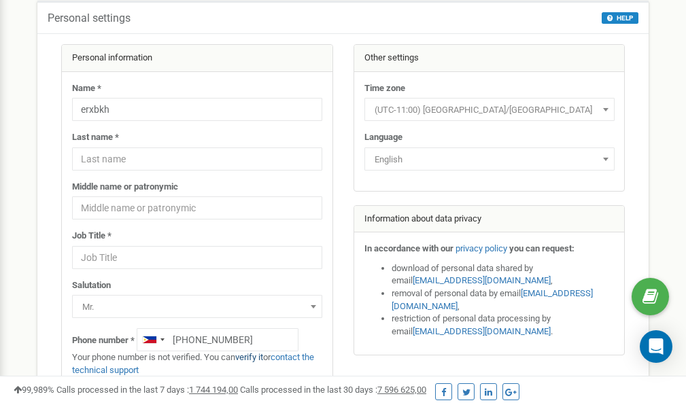  Describe the element at coordinates (402, 389) in the screenshot. I see `u: 7 596 625,00` at that location.